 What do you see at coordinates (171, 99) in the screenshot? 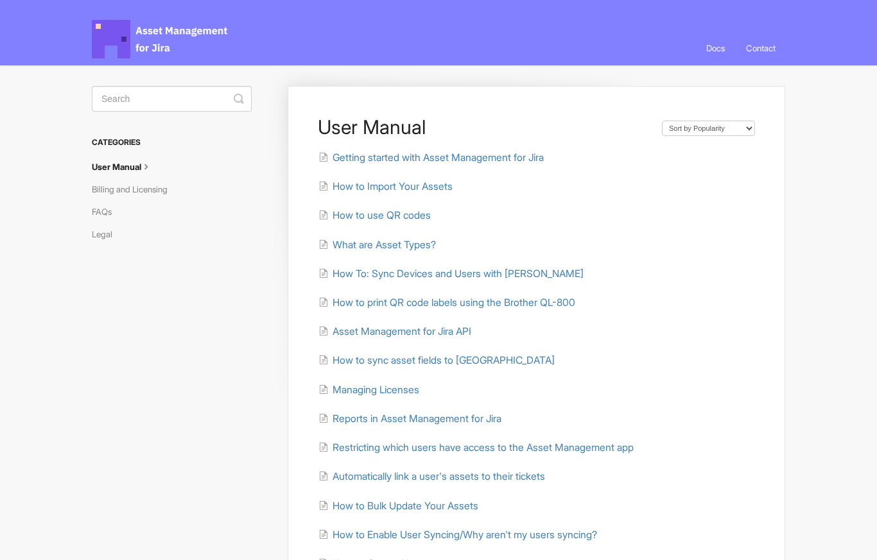
I see `input: Search` at bounding box center [171, 99].